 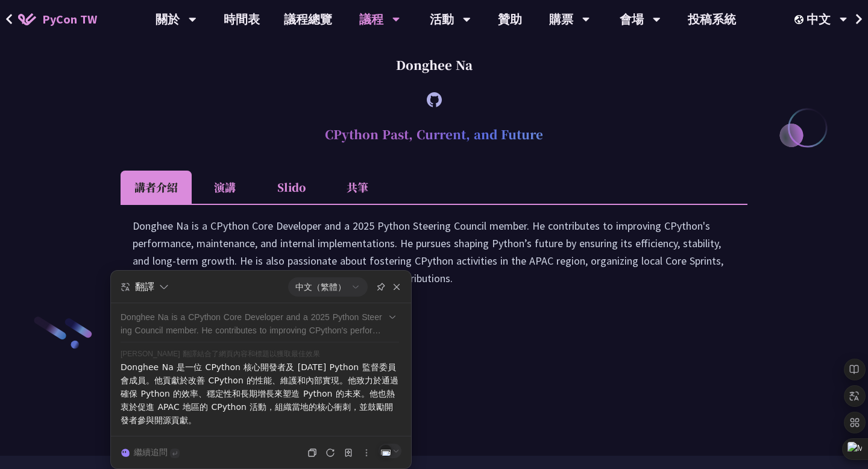 What do you see at coordinates (225, 187) in the screenshot?
I see `li: 演講` at bounding box center [225, 187].